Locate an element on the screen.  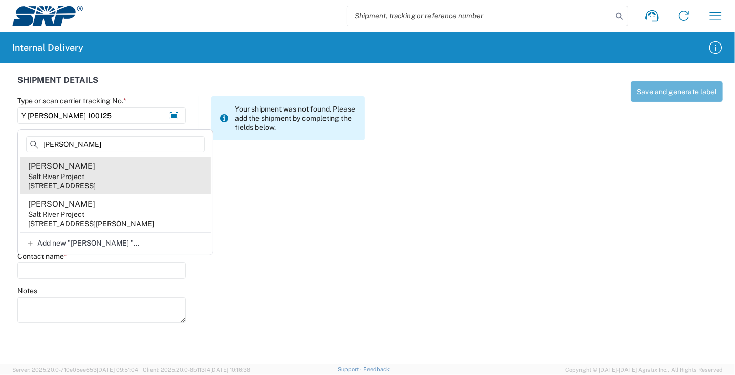
a: Feedback is located at coordinates (376, 369).